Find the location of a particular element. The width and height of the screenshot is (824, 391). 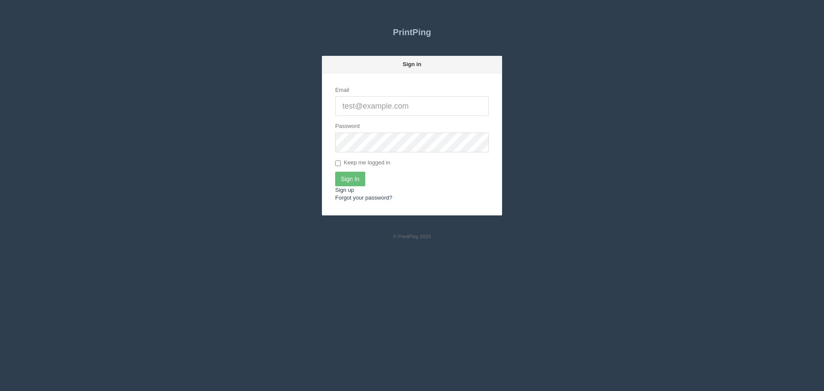

label: Email is located at coordinates (342, 90).